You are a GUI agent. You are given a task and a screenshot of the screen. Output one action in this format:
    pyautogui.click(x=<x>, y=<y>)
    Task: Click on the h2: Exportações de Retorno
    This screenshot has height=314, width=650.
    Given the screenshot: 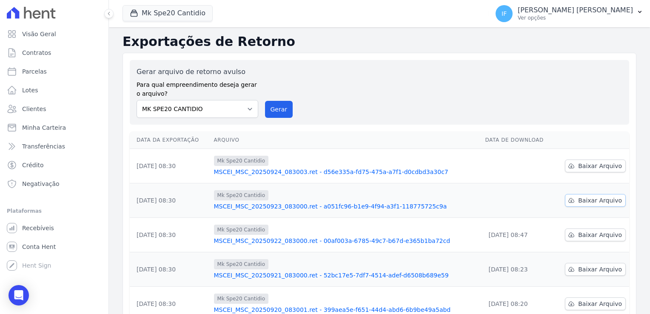 What is the action you would take?
    pyautogui.click(x=379, y=42)
    